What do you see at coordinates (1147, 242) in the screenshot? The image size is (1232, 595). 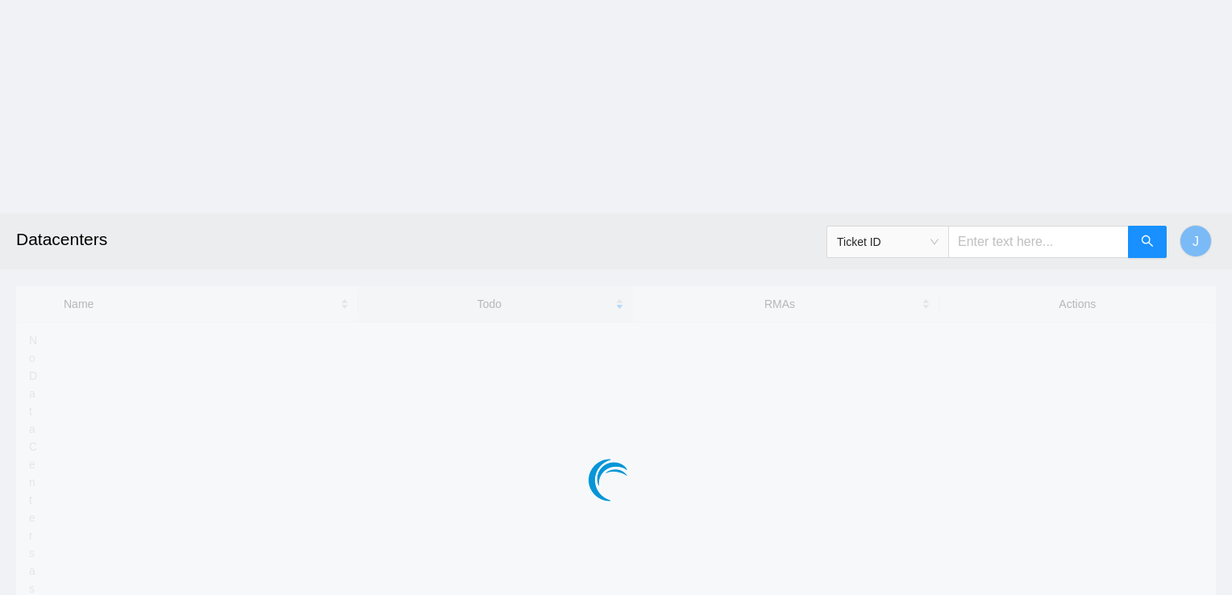 I see `span: search` at bounding box center [1147, 242].